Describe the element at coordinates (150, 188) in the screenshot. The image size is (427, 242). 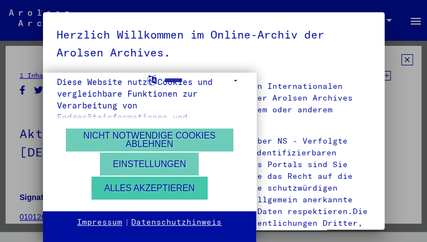
I see `button: Alles akzeptieren` at that location.